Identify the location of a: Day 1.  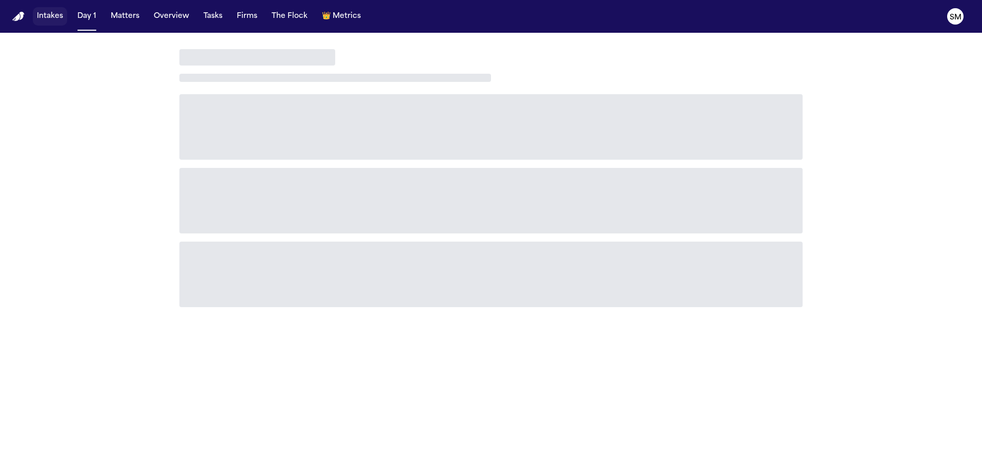
(87, 16).